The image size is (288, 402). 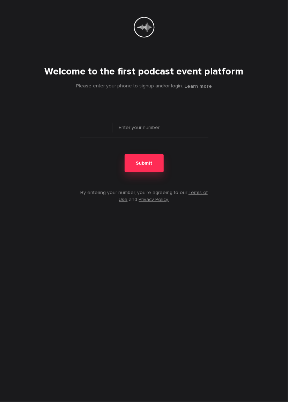 What do you see at coordinates (198, 86) in the screenshot?
I see `button: Learn more` at bounding box center [198, 86].